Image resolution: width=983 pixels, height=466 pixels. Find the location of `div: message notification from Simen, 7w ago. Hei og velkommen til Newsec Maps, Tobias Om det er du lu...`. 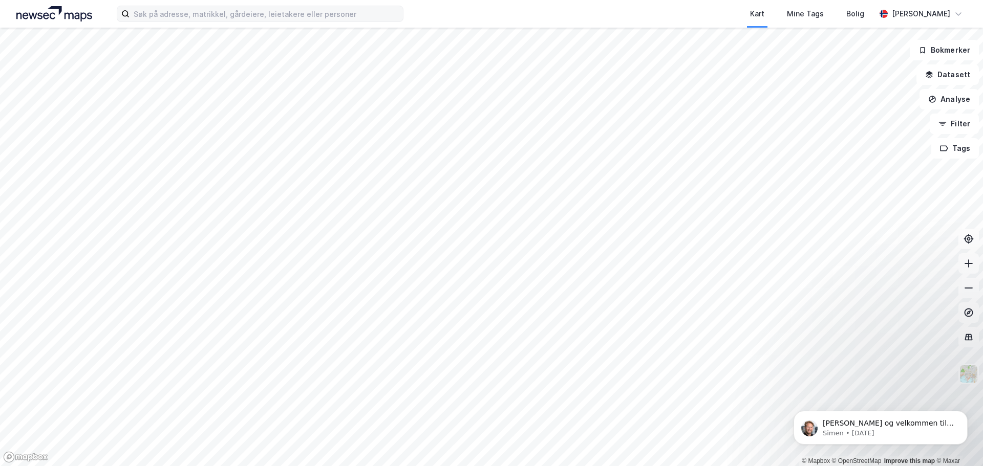

div: message notification from Simen, 7w ago. Hei og velkommen til Newsec Maps, Tobias Om det er du lu... is located at coordinates (102, 38).